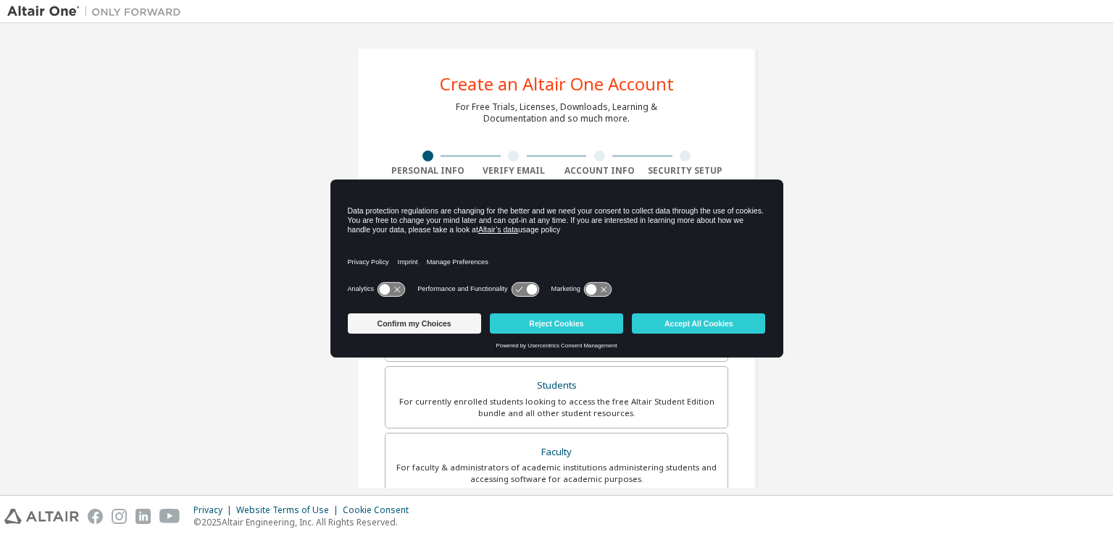 The image size is (1113, 537). Describe the element at coordinates (289, 511) in the screenshot. I see `div: Website Terms of Use` at that location.